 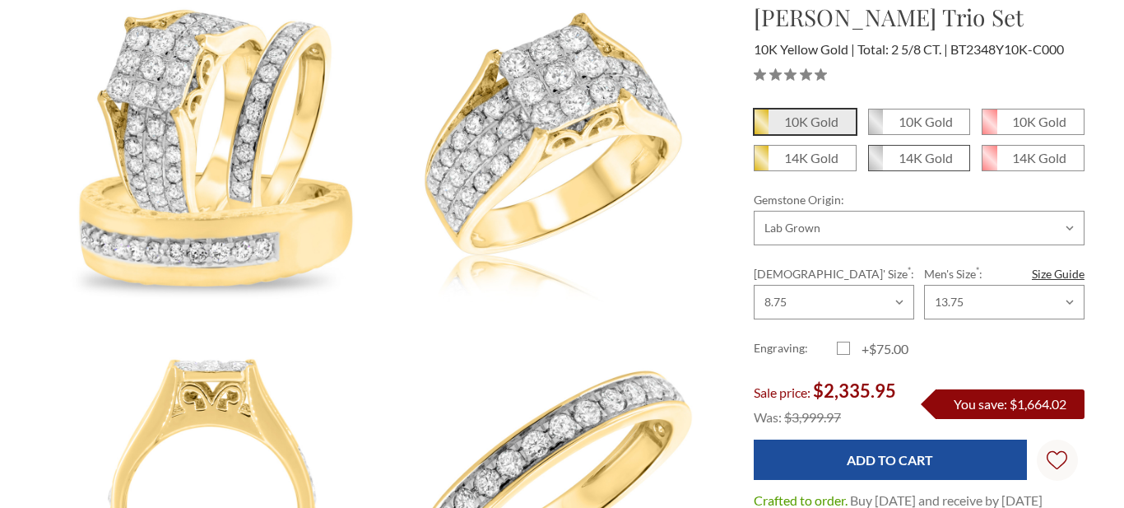 I want to click on span: $2,335.95, so click(x=854, y=390).